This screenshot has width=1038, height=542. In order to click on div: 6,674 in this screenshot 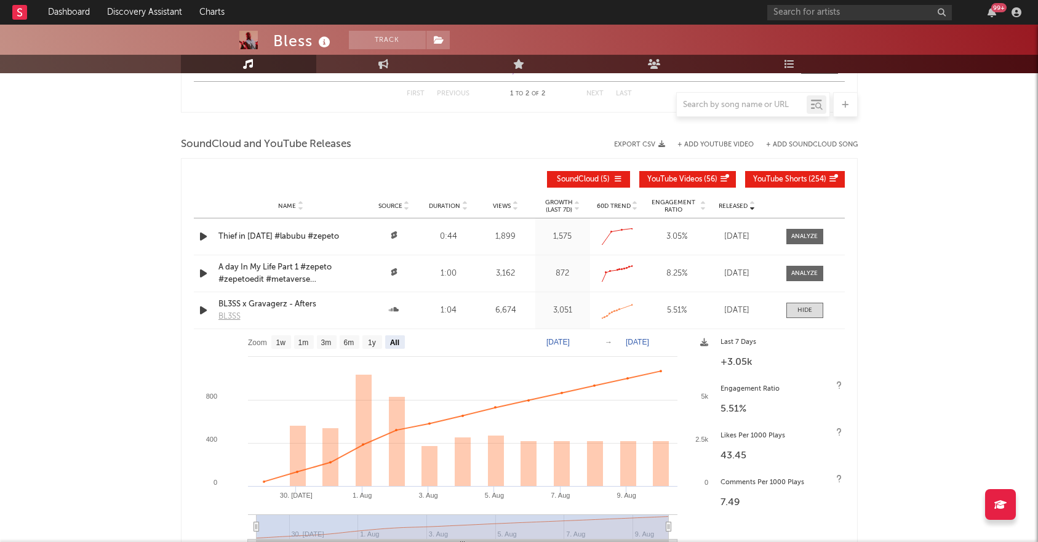, I will do `click(505, 311)`.